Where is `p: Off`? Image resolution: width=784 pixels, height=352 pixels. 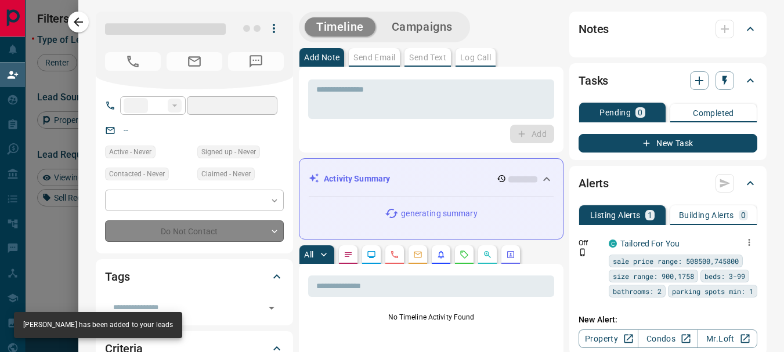
p: Off is located at coordinates (590, 243).